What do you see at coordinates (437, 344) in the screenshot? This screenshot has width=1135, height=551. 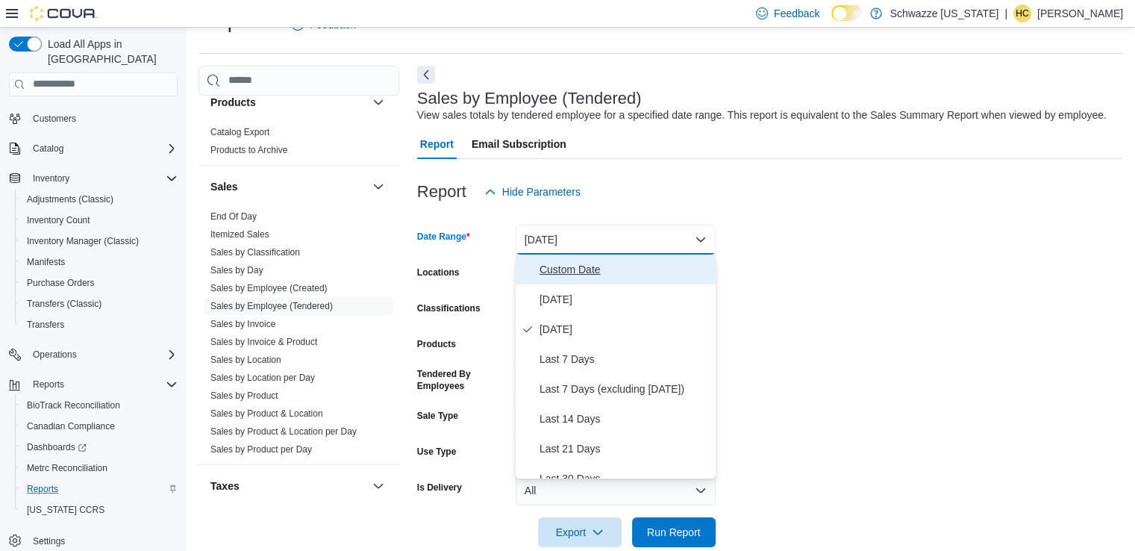 I see `label: Products` at bounding box center [437, 344].